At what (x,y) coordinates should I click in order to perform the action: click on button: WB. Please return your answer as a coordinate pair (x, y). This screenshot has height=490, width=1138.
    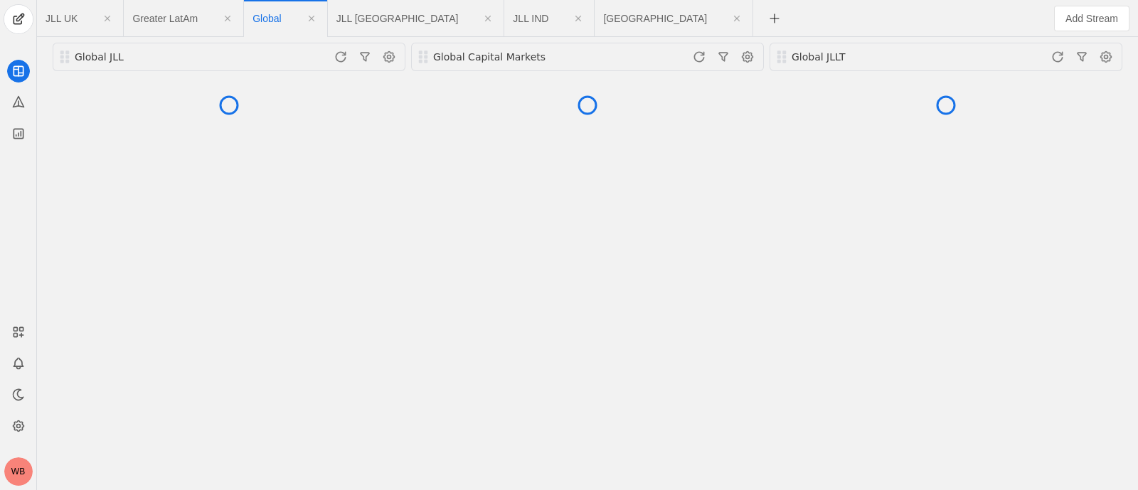
    Looking at the image, I should click on (18, 472).